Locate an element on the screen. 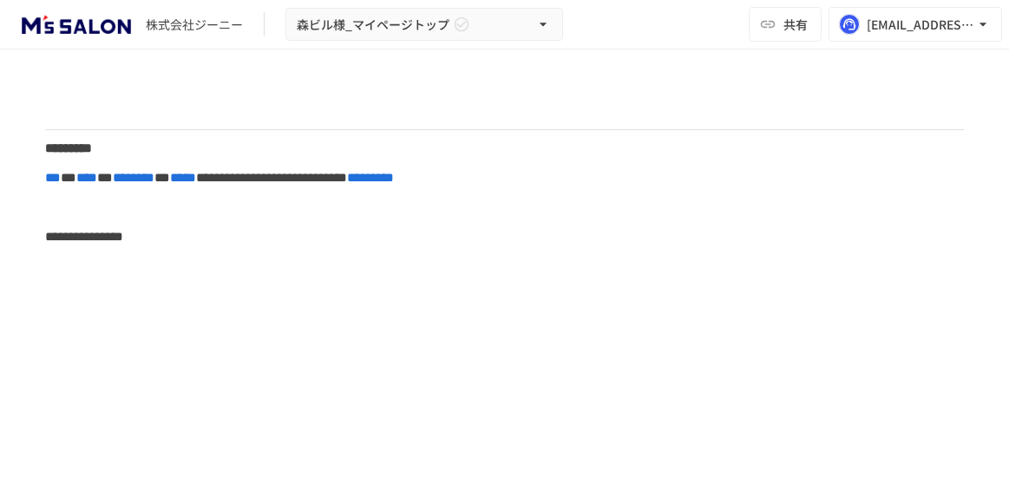 This screenshot has width=1009, height=504. span: 共有 is located at coordinates (796, 24).